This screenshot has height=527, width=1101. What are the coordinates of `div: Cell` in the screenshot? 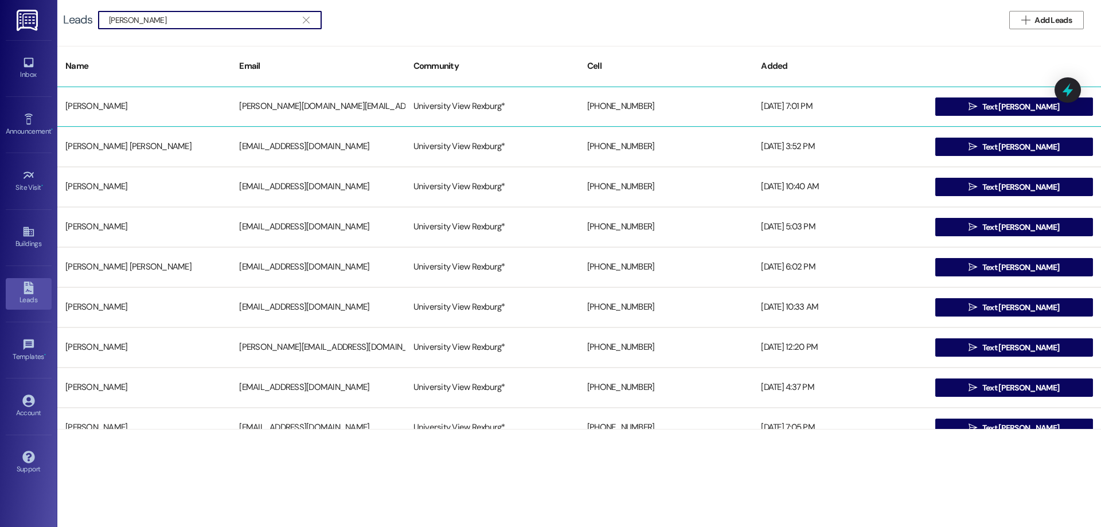 It's located at (666, 66).